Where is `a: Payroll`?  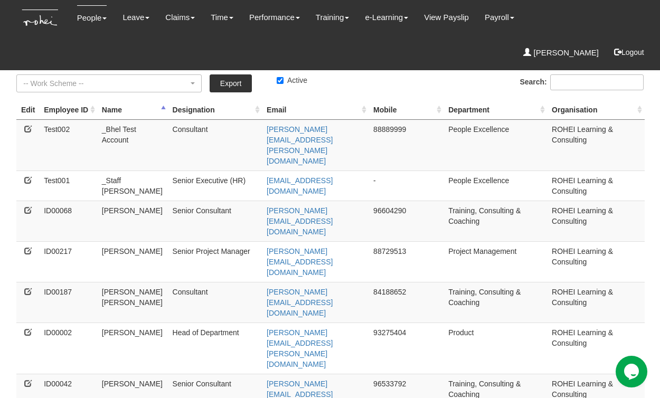
a: Payroll is located at coordinates (499, 17).